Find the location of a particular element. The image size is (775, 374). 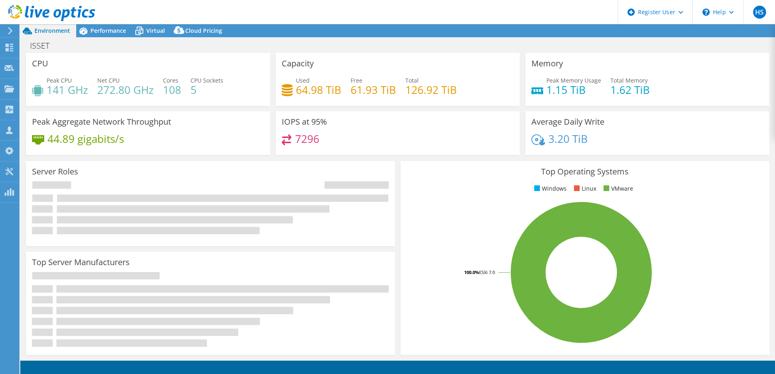

h4: 126.92 TiB is located at coordinates (431, 90).